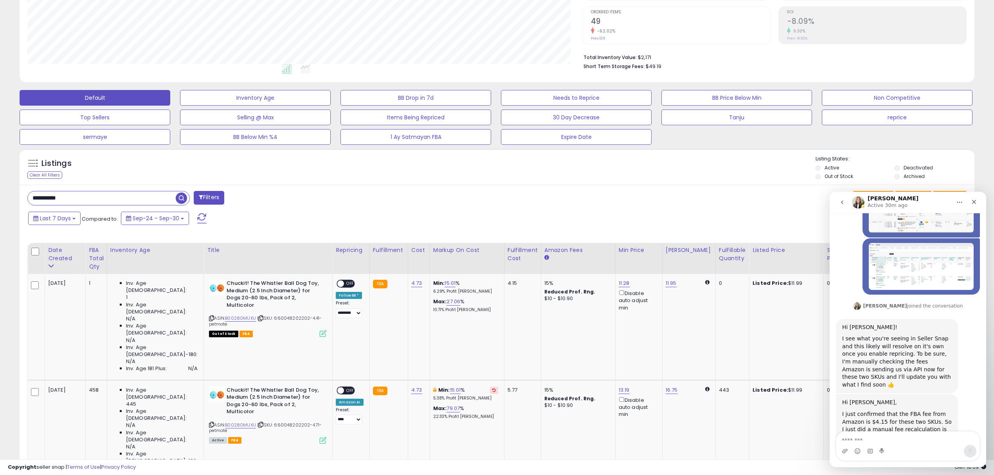 This screenshot has height=475, width=994. Describe the element at coordinates (914, 198) in the screenshot. I see `button: Columns` at that location.